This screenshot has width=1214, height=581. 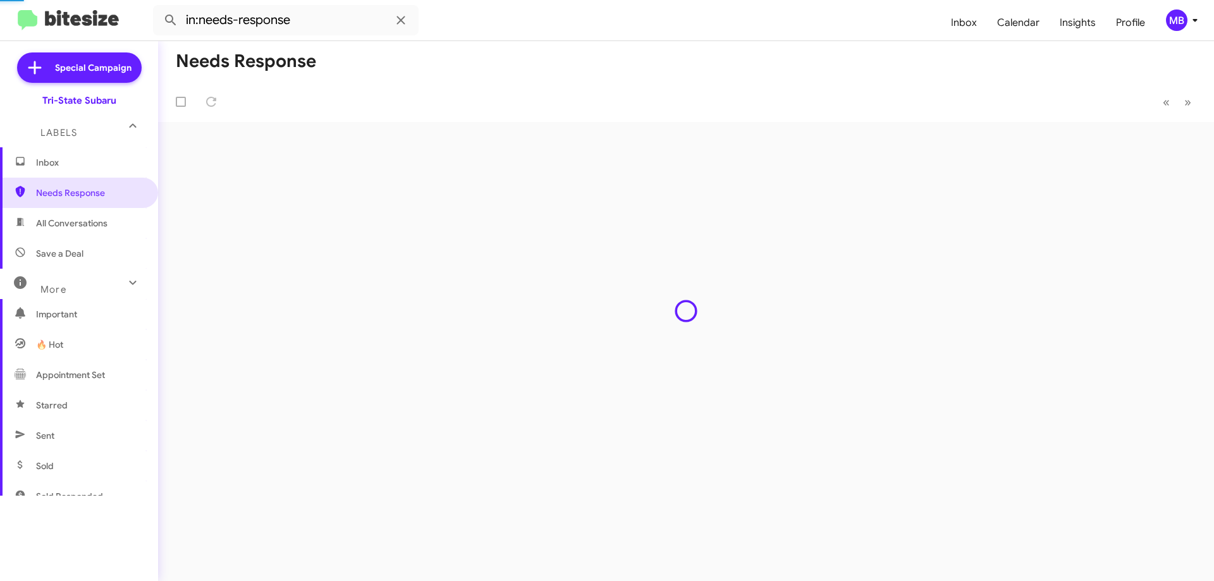 I want to click on span: Sold Responded, so click(x=70, y=496).